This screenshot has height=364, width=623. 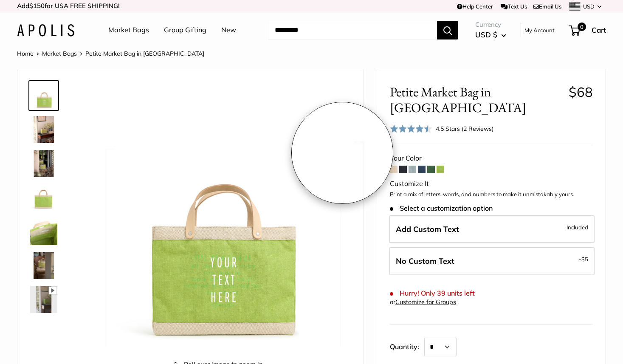 What do you see at coordinates (432, 293) in the screenshot?
I see `span: Hurry! Only 39 units left` at bounding box center [432, 293].